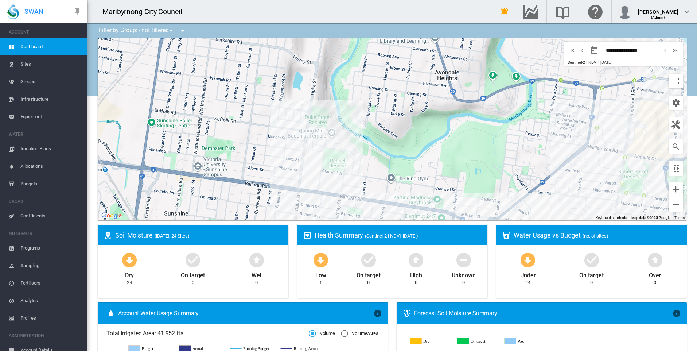 This screenshot has width=697, height=351. What do you see at coordinates (51, 300) in the screenshot?
I see `span: Analytes` at bounding box center [51, 300].